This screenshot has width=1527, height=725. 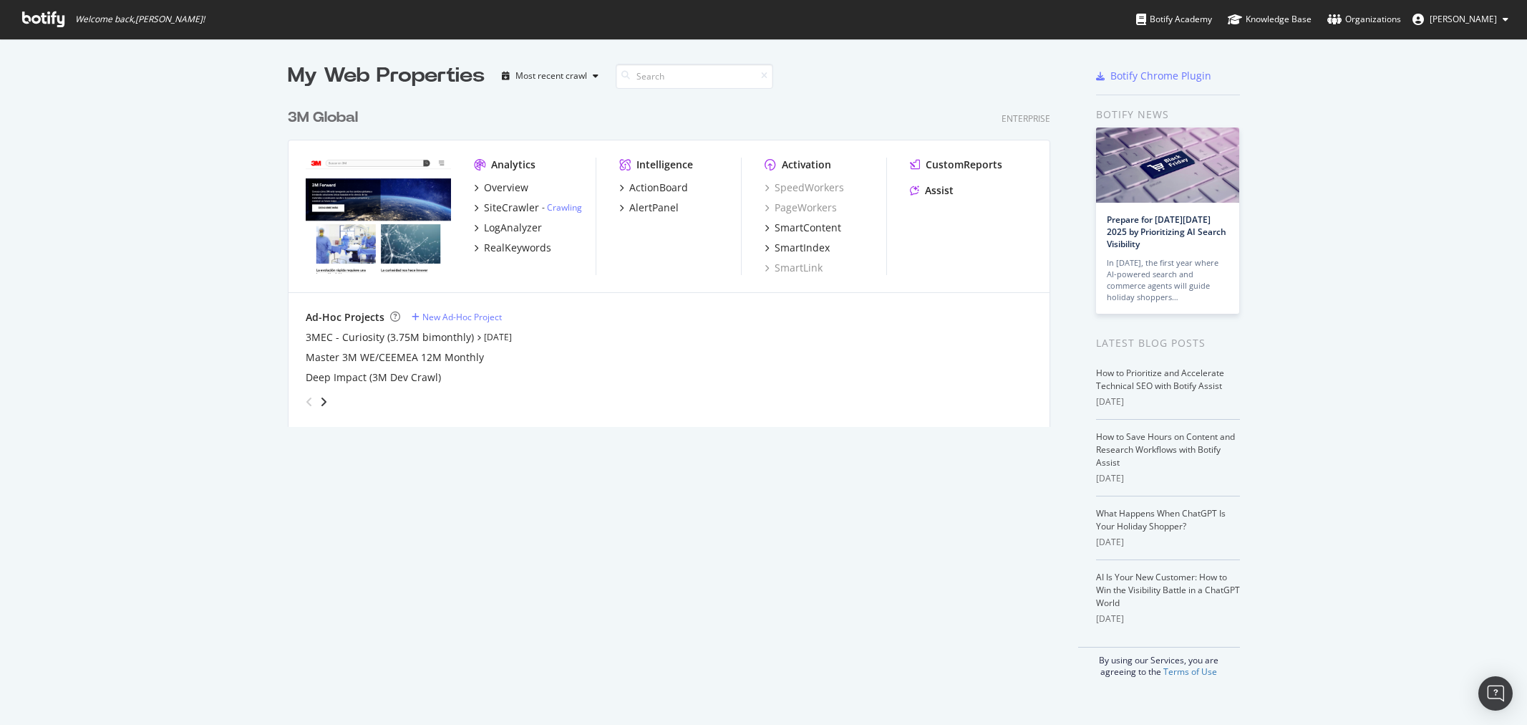 What do you see at coordinates (1026, 118) in the screenshot?
I see `div: Enterprise` at bounding box center [1026, 118].